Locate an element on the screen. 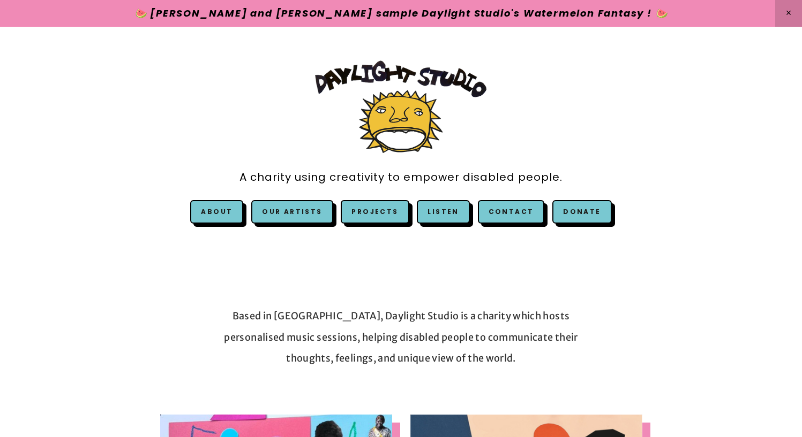 This screenshot has height=437, width=802. a: Donate is located at coordinates (582, 212).